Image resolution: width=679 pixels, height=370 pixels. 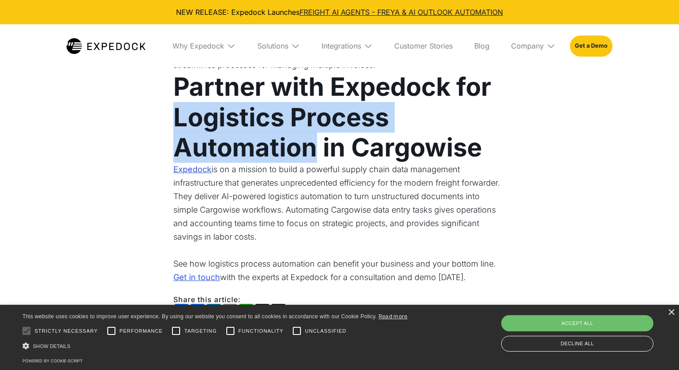 I want to click on span: This website uses cookies to improve user experience. By using our website you consent to all coo..., so click(x=199, y=316).